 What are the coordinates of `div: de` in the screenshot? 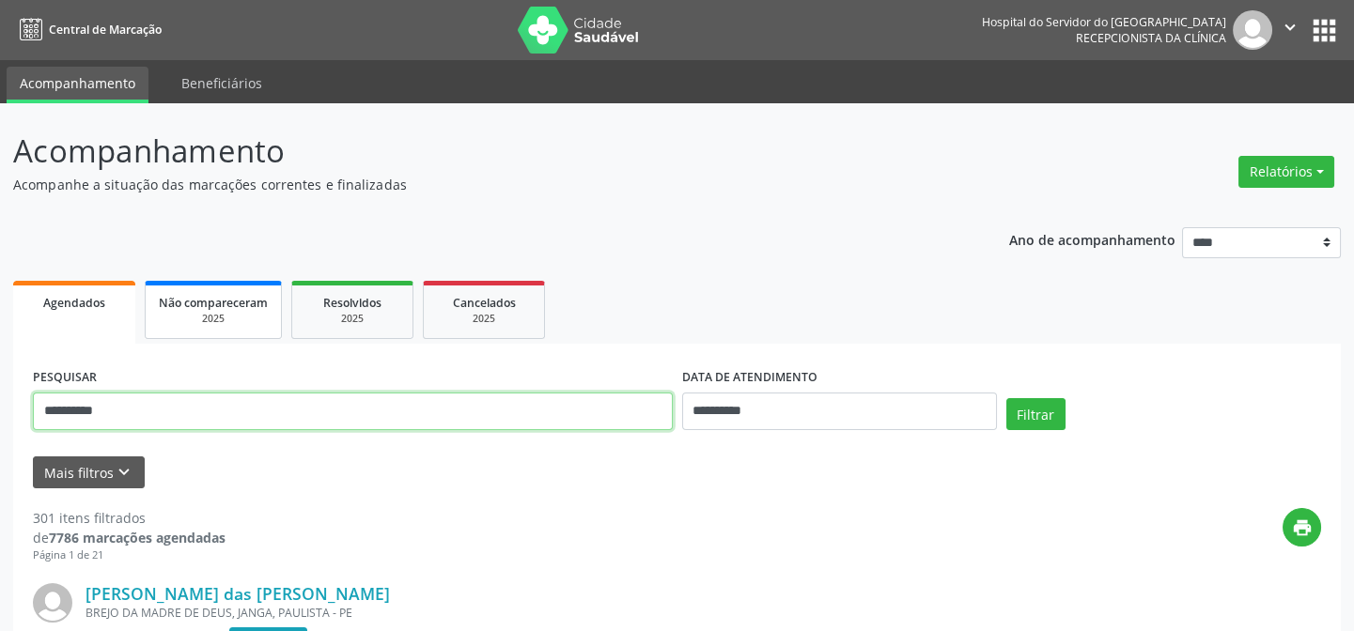 It's located at (129, 538).